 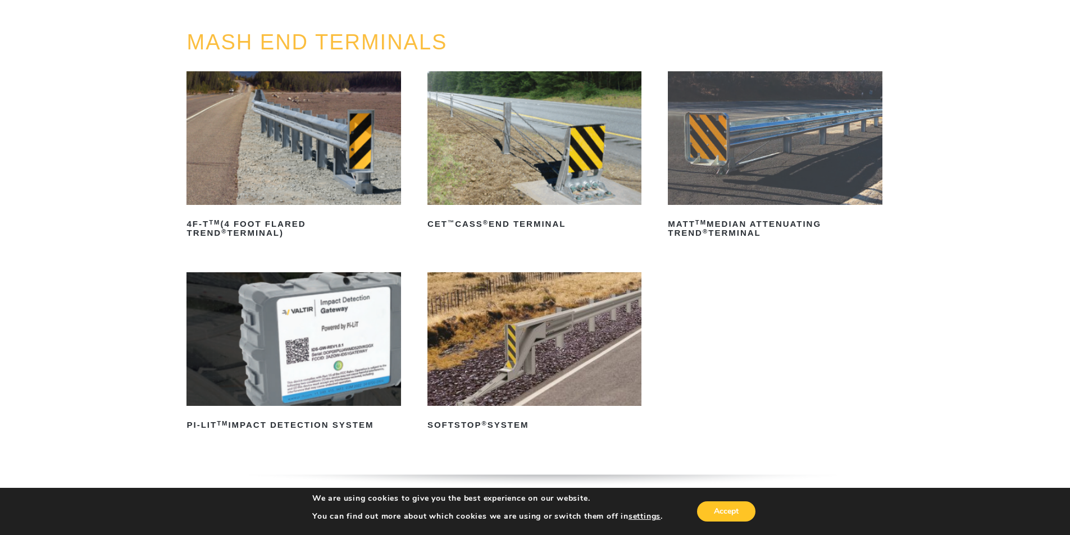 What do you see at coordinates (487, 499) in the screenshot?
I see `p: We are using cookies to give you the best experience on our website.` at bounding box center [487, 499].